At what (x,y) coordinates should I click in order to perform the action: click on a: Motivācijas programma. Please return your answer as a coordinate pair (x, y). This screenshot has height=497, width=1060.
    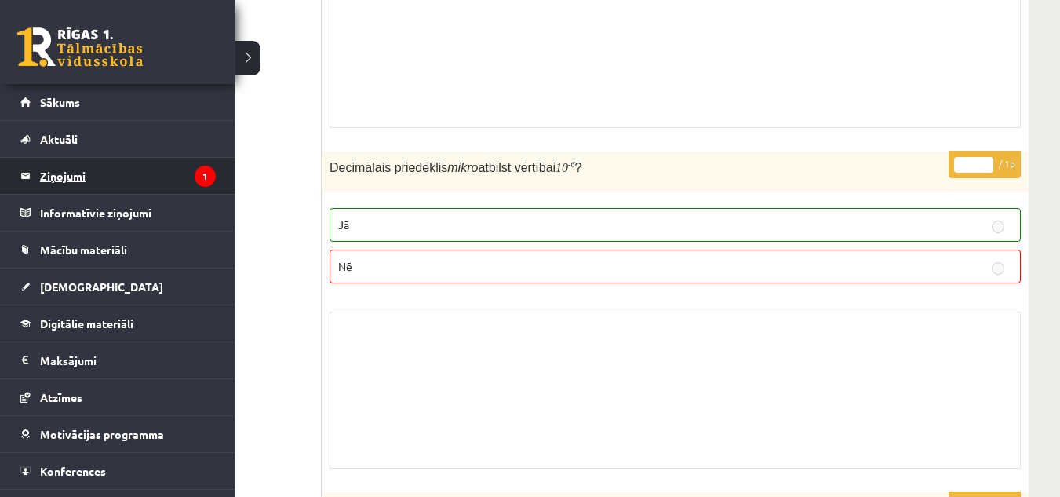
    Looking at the image, I should click on (118, 434).